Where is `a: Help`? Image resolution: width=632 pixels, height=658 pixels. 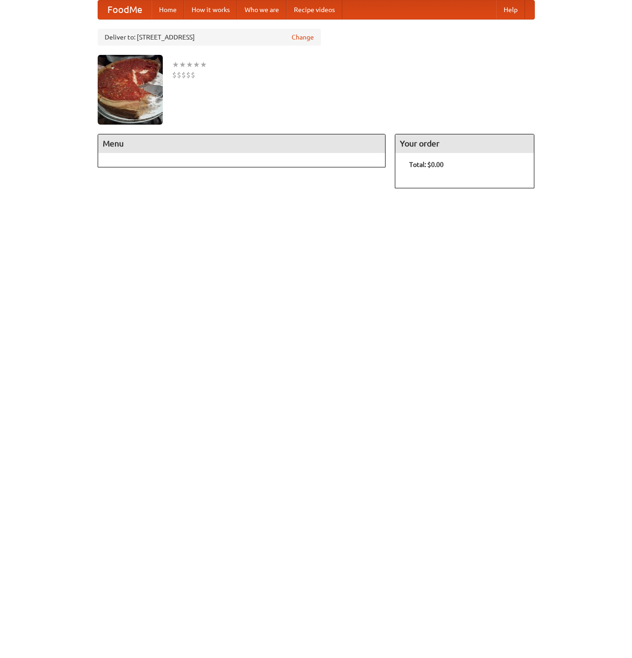
a: Help is located at coordinates (511, 10).